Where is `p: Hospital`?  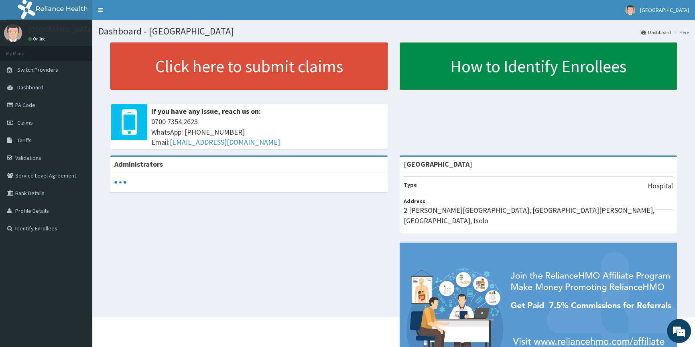
p: Hospital is located at coordinates (660, 186).